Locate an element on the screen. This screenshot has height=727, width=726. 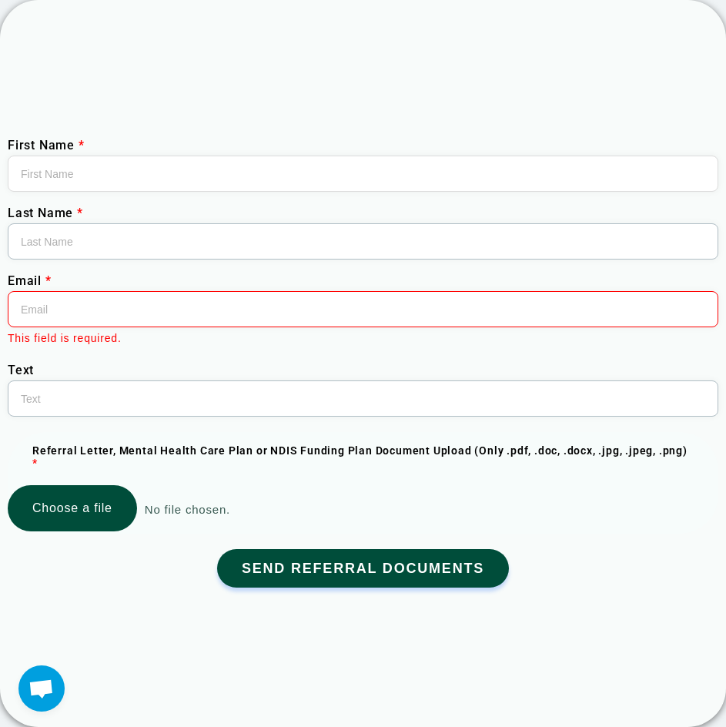
input: Last Name is located at coordinates (363, 241).